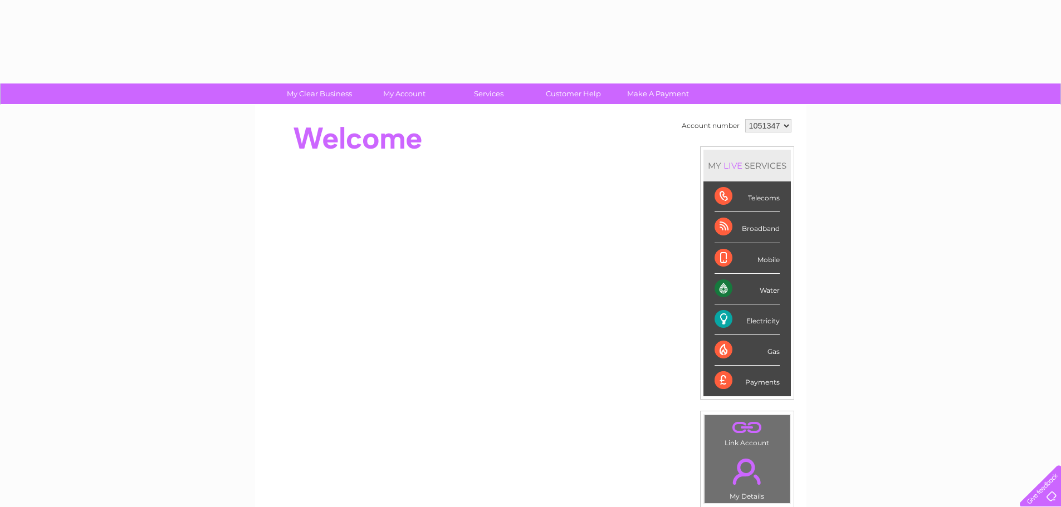 Image resolution: width=1061 pixels, height=507 pixels. I want to click on div: Mobile, so click(747, 258).